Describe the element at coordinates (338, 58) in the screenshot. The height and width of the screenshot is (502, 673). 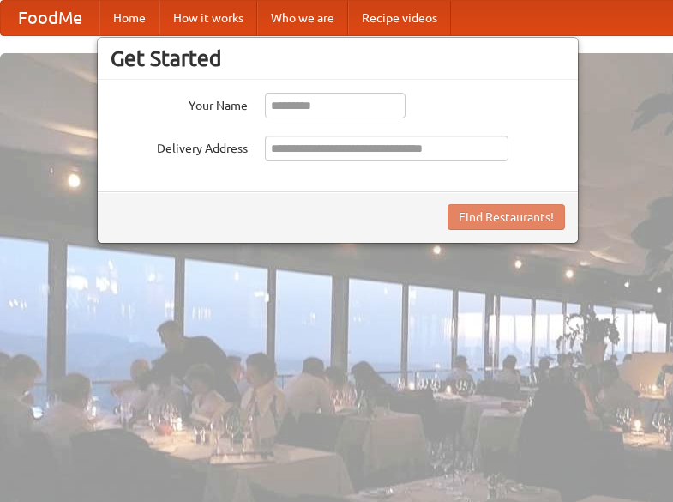
I see `h3: Get Started` at that location.